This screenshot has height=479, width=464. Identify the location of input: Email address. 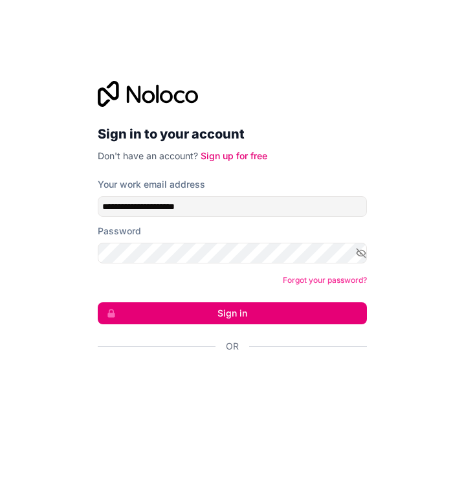
(232, 207).